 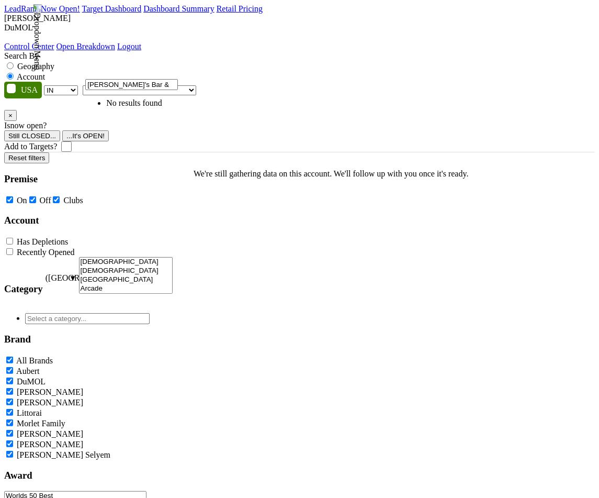 What do you see at coordinates (36, 66) in the screenshot?
I see `label: Geography` at bounding box center [36, 66].